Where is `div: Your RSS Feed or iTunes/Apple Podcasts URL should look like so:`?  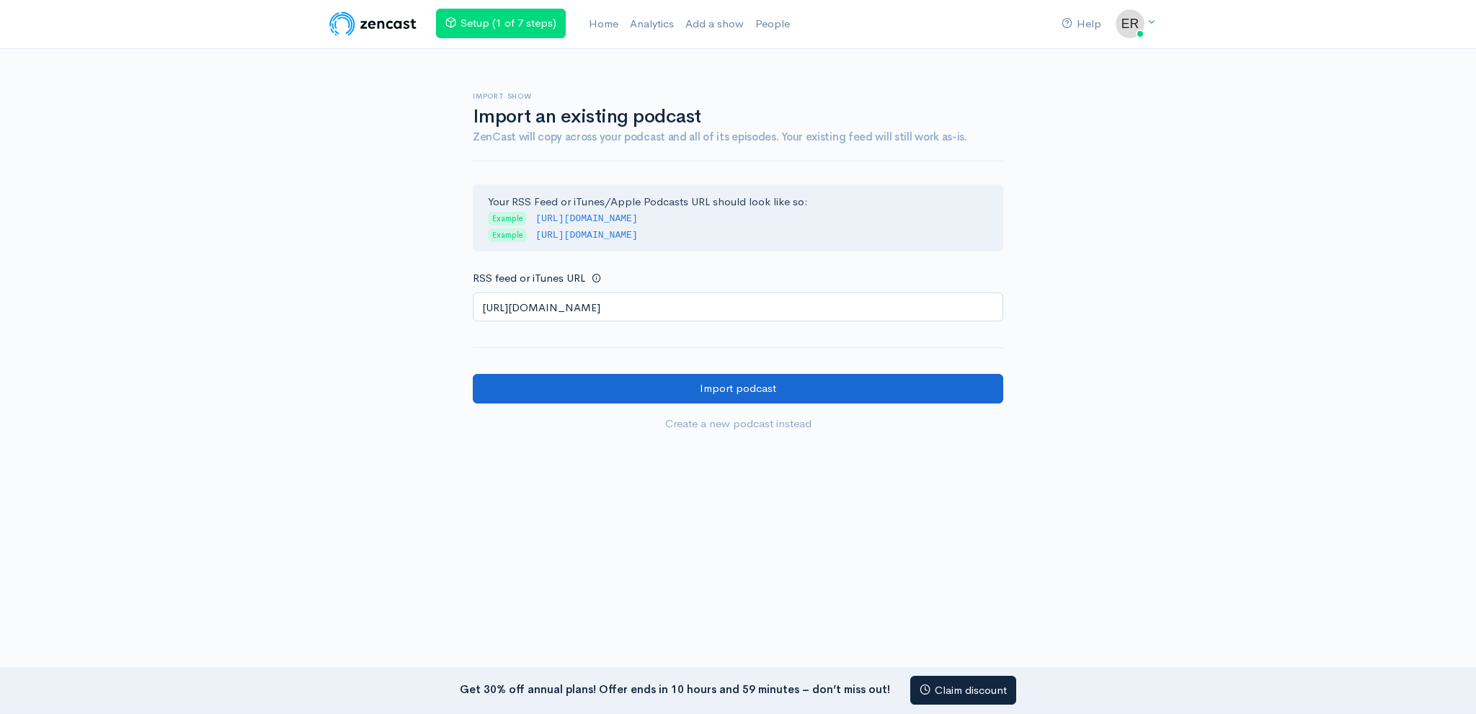
div: Your RSS Feed or iTunes/Apple Podcasts URL should look like so: is located at coordinates (738, 218).